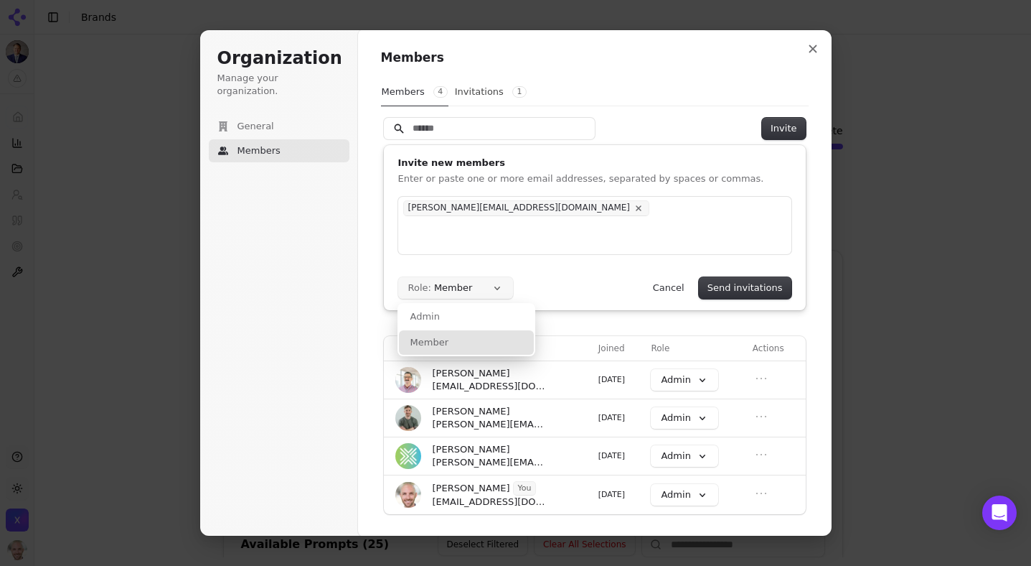  What do you see at coordinates (441, 92) in the screenshot?
I see `span: 4` at bounding box center [441, 92].